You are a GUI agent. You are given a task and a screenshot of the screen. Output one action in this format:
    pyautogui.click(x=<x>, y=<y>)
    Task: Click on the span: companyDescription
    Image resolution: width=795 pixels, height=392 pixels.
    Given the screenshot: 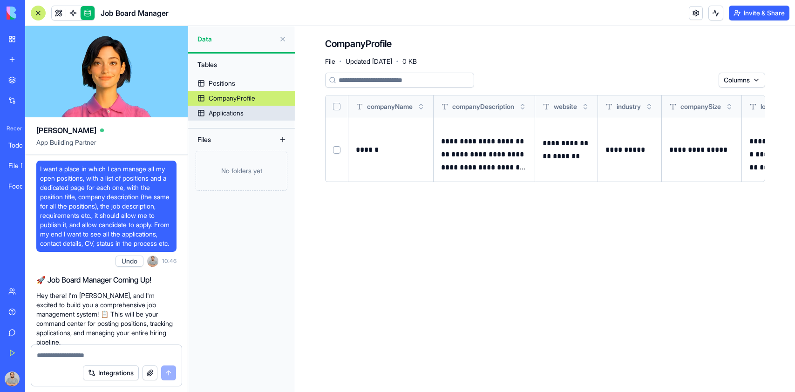 What is the action you would take?
    pyautogui.click(x=483, y=107)
    